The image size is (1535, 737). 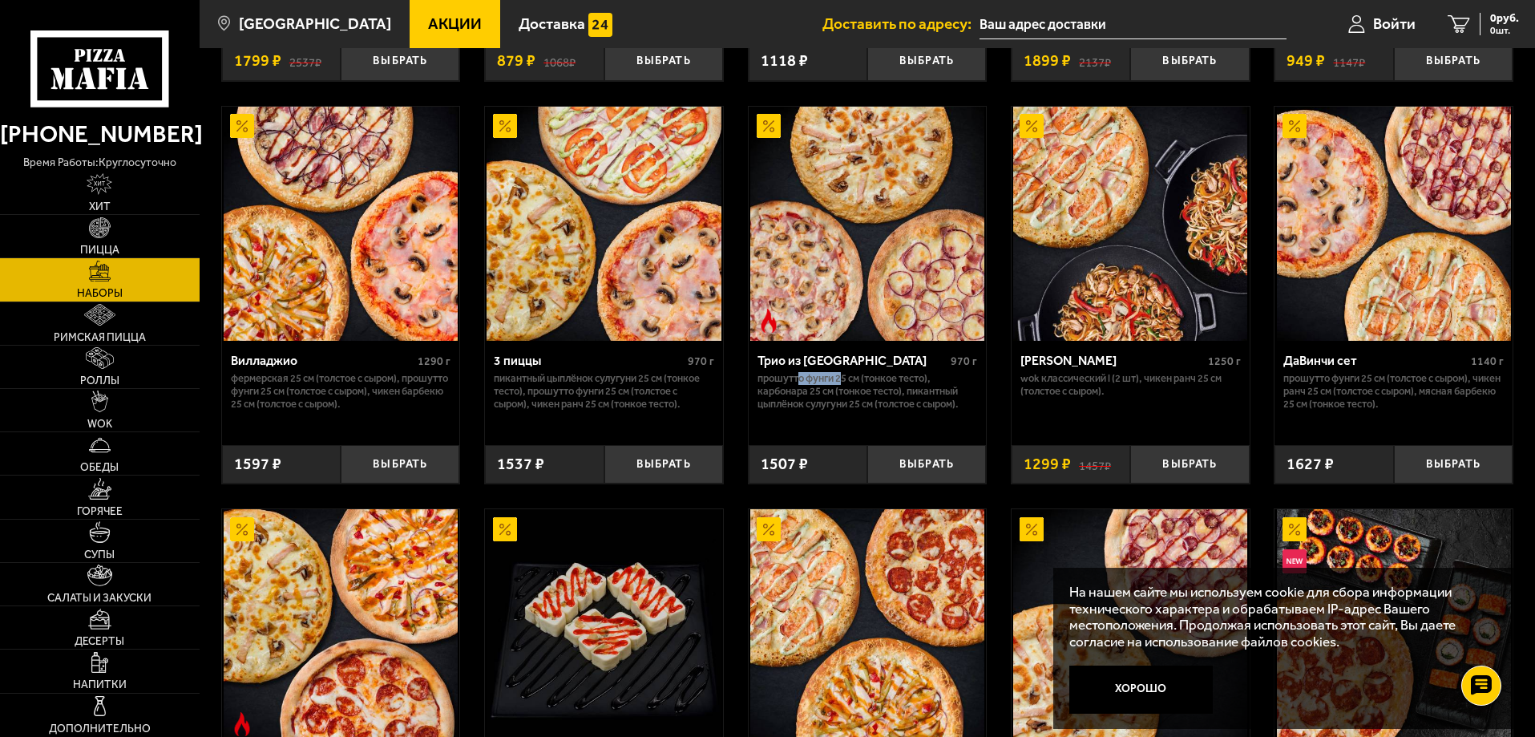 I want to click on span: 1299 ₽, so click(x=1047, y=464).